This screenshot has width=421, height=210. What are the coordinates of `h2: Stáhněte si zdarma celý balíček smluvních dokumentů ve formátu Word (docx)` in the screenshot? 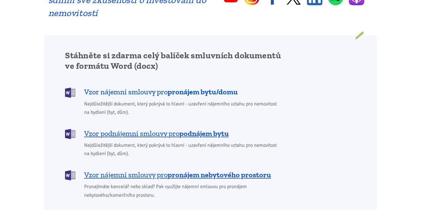 It's located at (173, 61).